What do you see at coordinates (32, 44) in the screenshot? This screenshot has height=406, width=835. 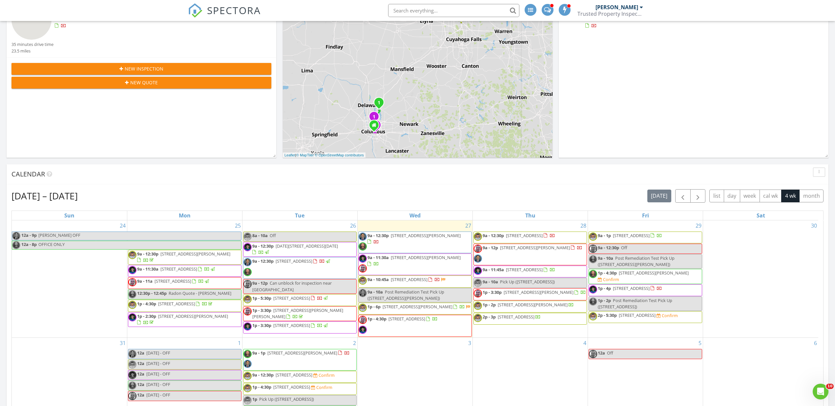 I see `div: 35 minutes drive time` at bounding box center [32, 44].